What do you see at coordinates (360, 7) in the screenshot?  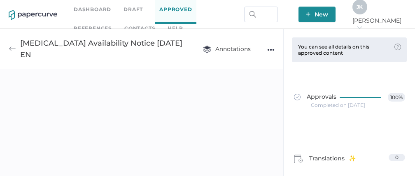 I see `span: J K` at bounding box center [360, 7].